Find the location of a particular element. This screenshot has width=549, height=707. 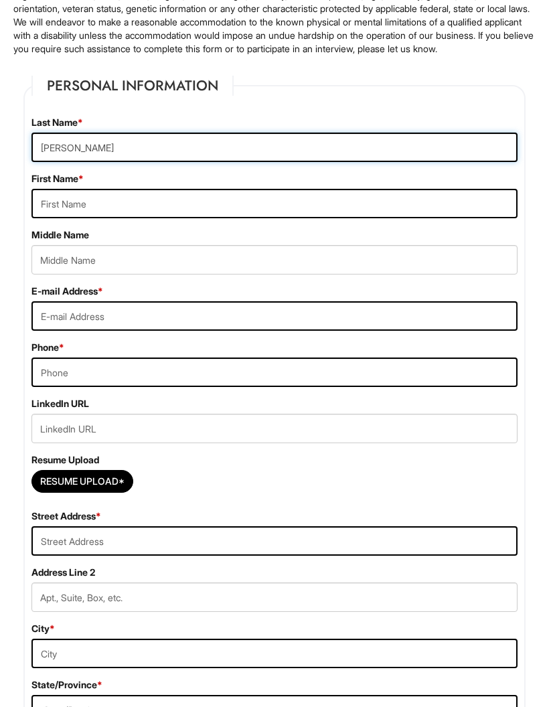

input: Middle Name is located at coordinates (274, 260).